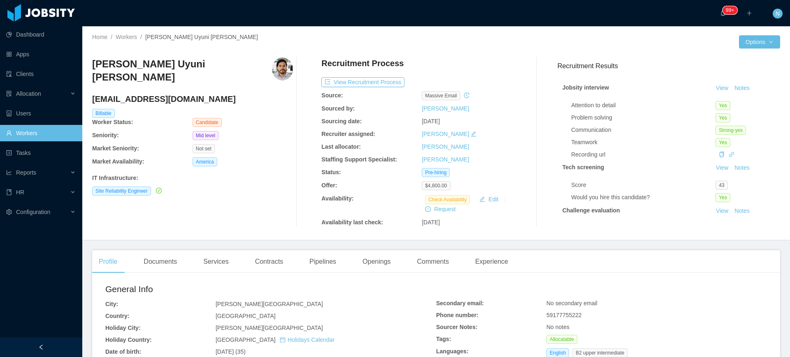  I want to click on span: Candidate, so click(207, 123).